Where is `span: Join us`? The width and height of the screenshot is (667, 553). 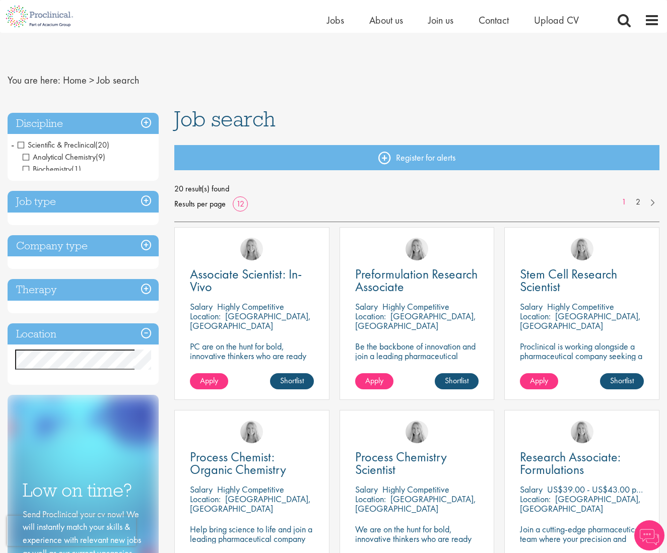
span: Join us is located at coordinates (440, 20).